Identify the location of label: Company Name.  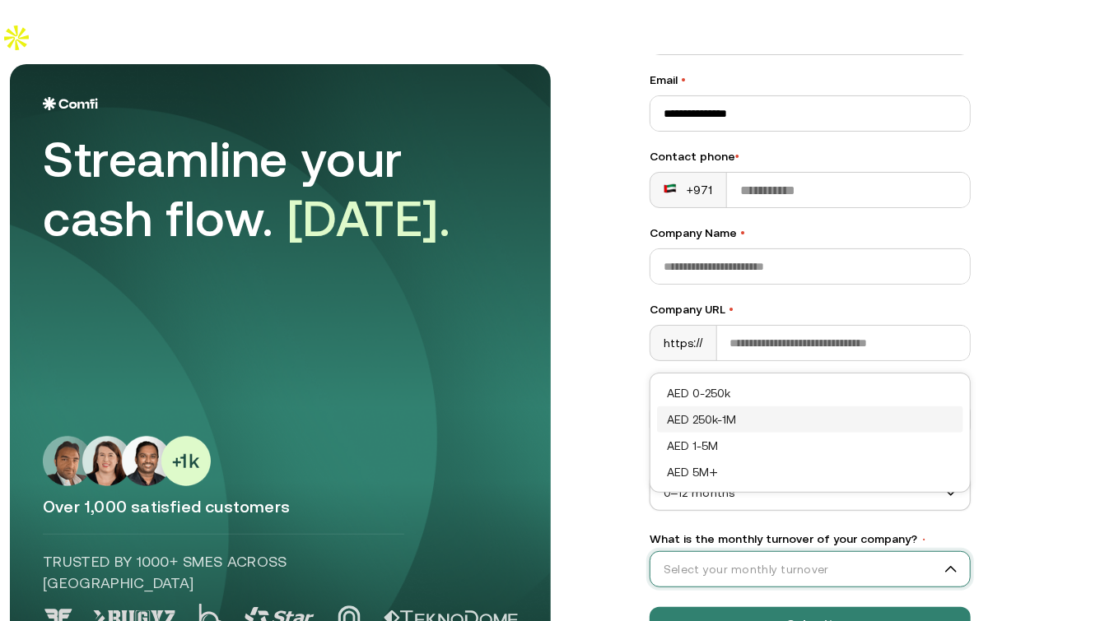
(810, 233).